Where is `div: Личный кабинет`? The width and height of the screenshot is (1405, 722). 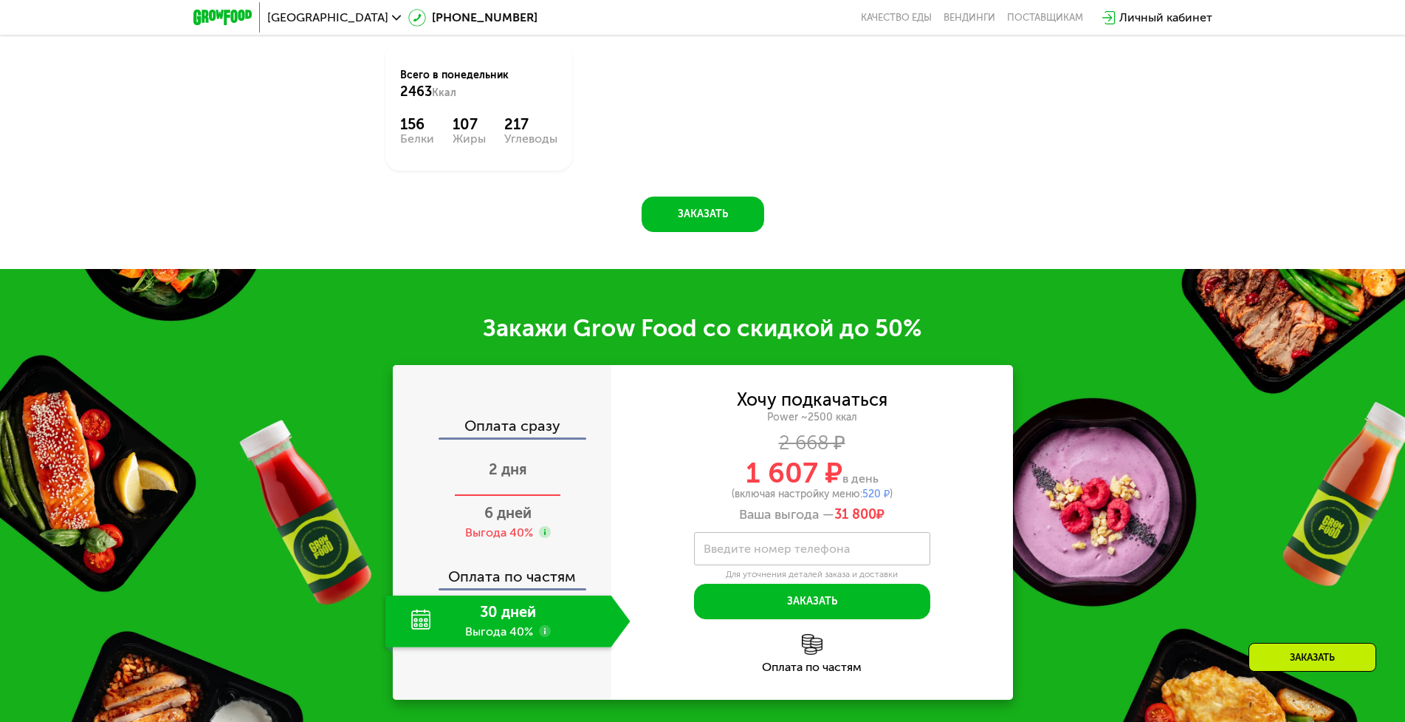 div: Личный кабинет is located at coordinates (1166, 18).